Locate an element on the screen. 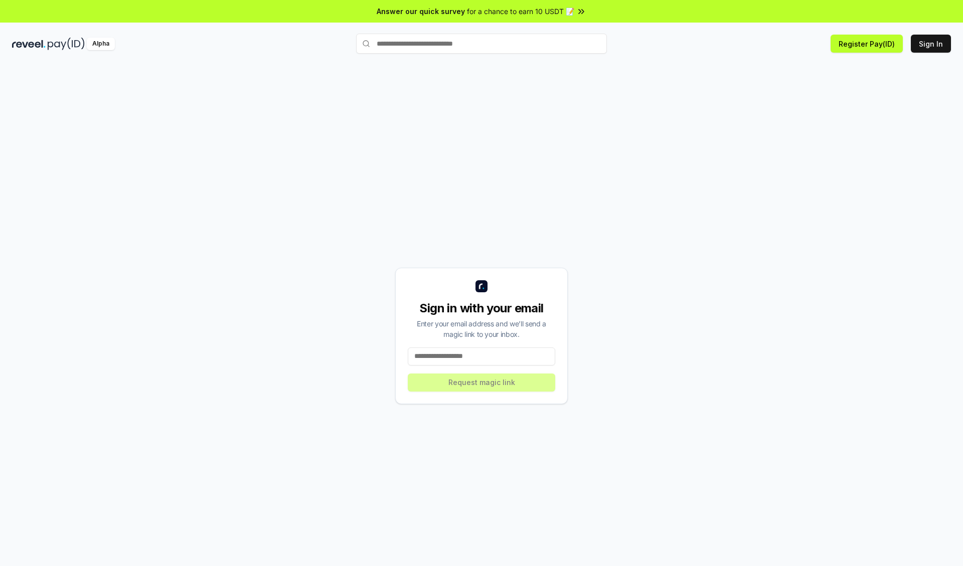 Image resolution: width=963 pixels, height=566 pixels. div: Enter your email address and we’ll send a magic link to your inbox. is located at coordinates (481, 329).